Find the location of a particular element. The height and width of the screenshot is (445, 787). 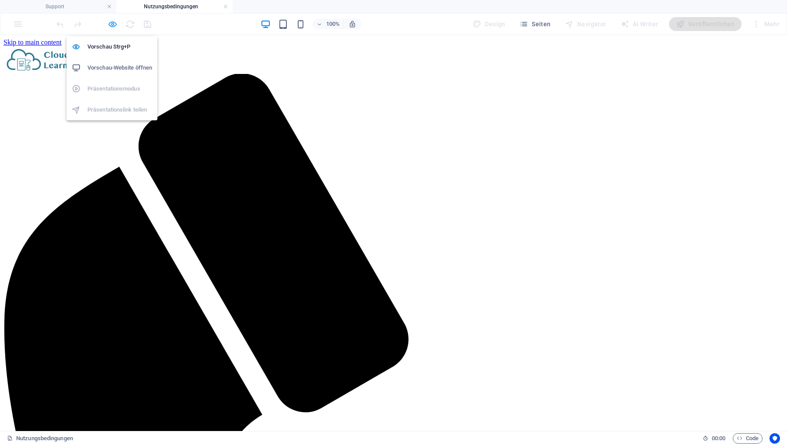

span: 00 00 is located at coordinates (719, 438).